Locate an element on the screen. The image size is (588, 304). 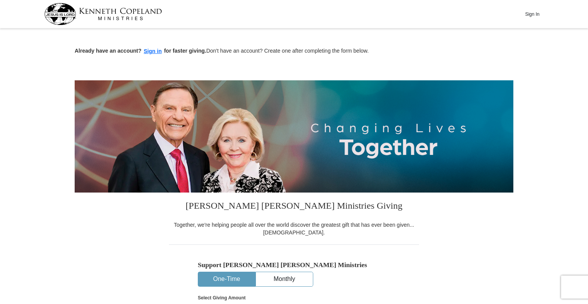
button: Sign In is located at coordinates (532, 14).